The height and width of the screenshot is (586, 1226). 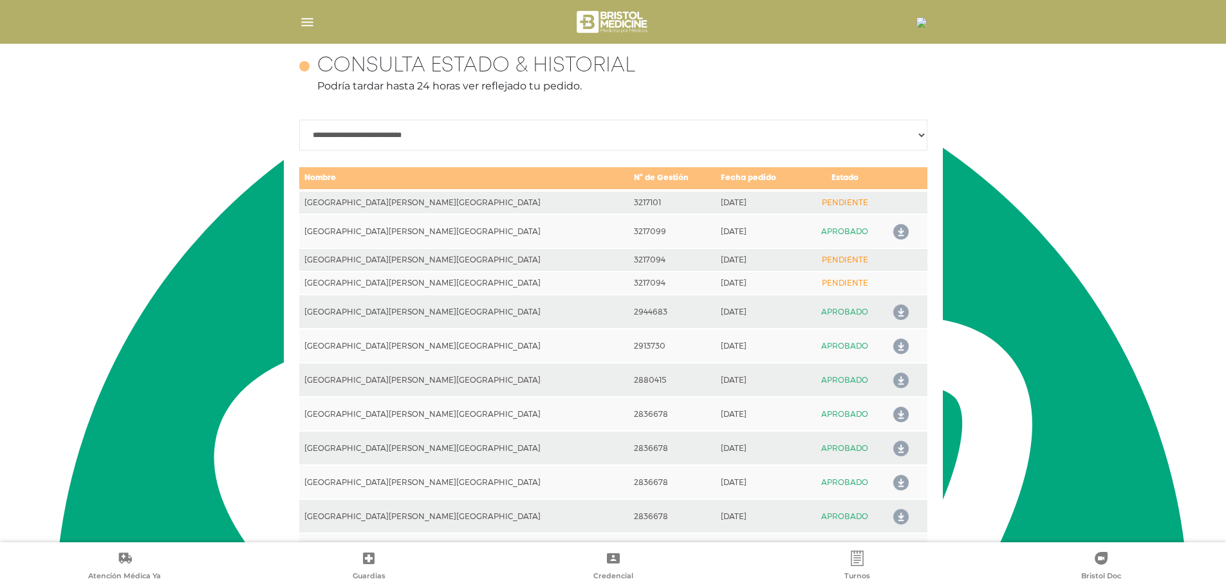 I want to click on img: bristol-medicine-blanco.png, so click(x=613, y=22).